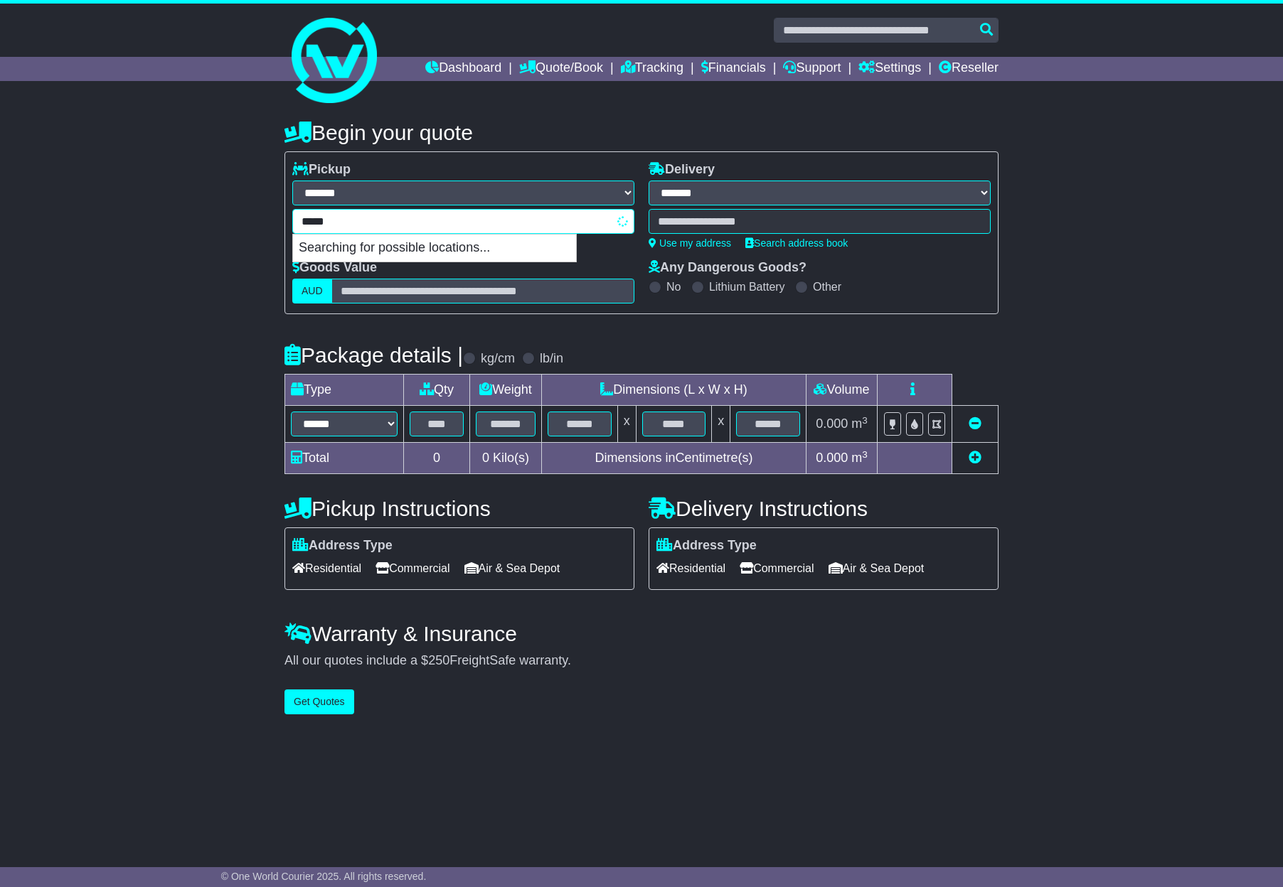  Describe the element at coordinates (841, 390) in the screenshot. I see `td: Volume` at that location.